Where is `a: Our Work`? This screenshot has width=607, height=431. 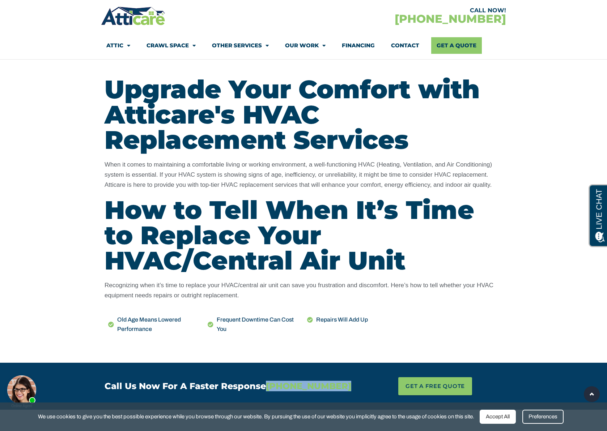
a: Our Work is located at coordinates (305, 46).